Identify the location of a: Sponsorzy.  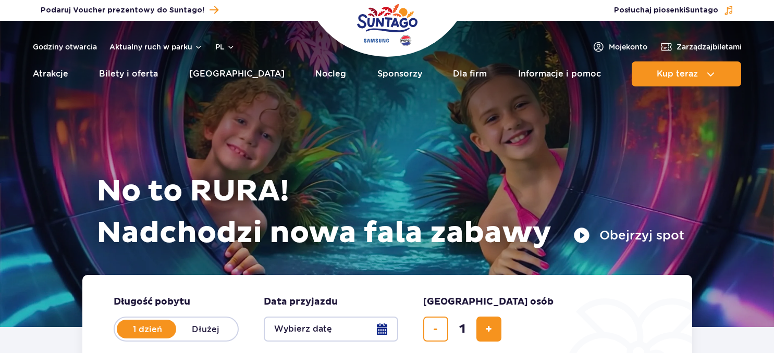
(400, 74).